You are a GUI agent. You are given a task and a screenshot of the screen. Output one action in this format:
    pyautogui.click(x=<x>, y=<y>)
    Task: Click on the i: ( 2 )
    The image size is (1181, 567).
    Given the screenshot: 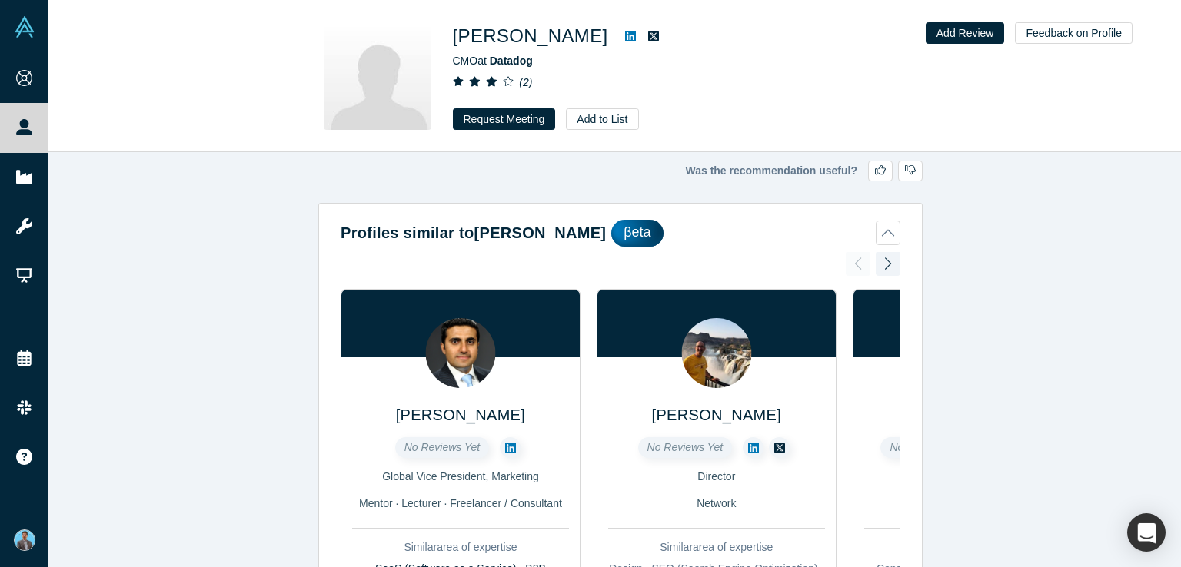 What is the action you would take?
    pyautogui.click(x=525, y=82)
    